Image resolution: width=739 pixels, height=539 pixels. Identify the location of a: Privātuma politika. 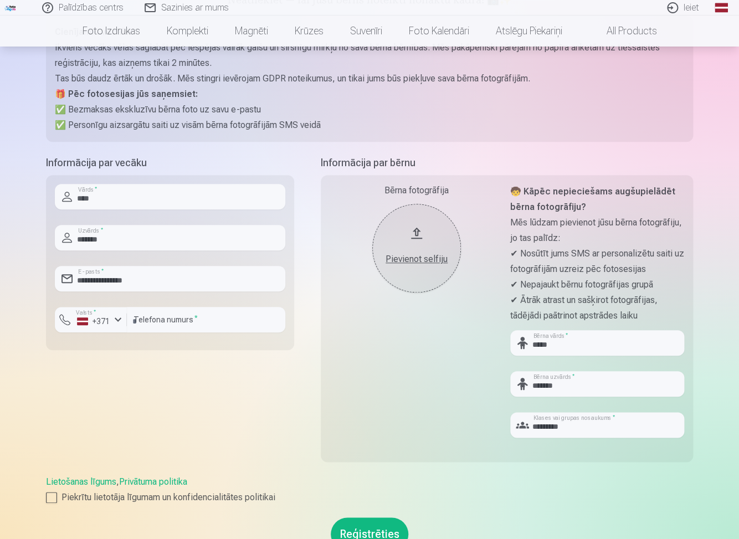
(153, 481).